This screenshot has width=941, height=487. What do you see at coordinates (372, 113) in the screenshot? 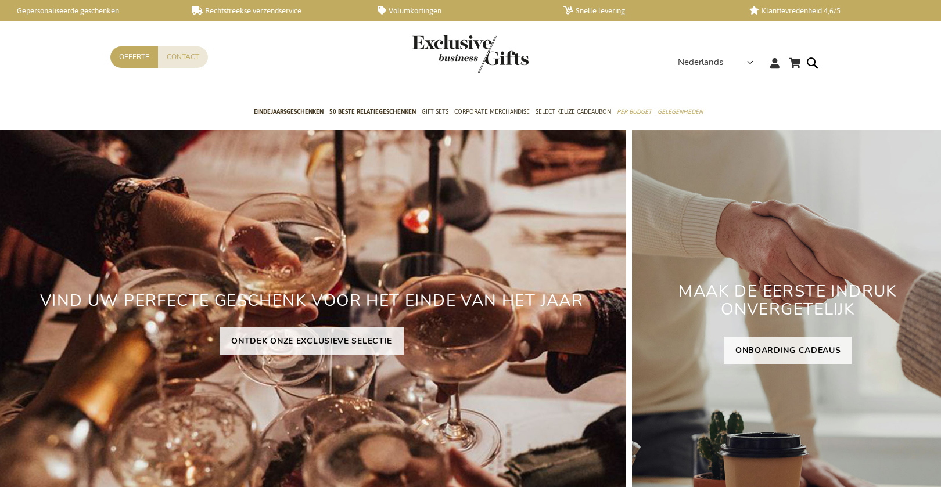
I see `a: 50 beste relatiegeschenken` at bounding box center [372, 113].